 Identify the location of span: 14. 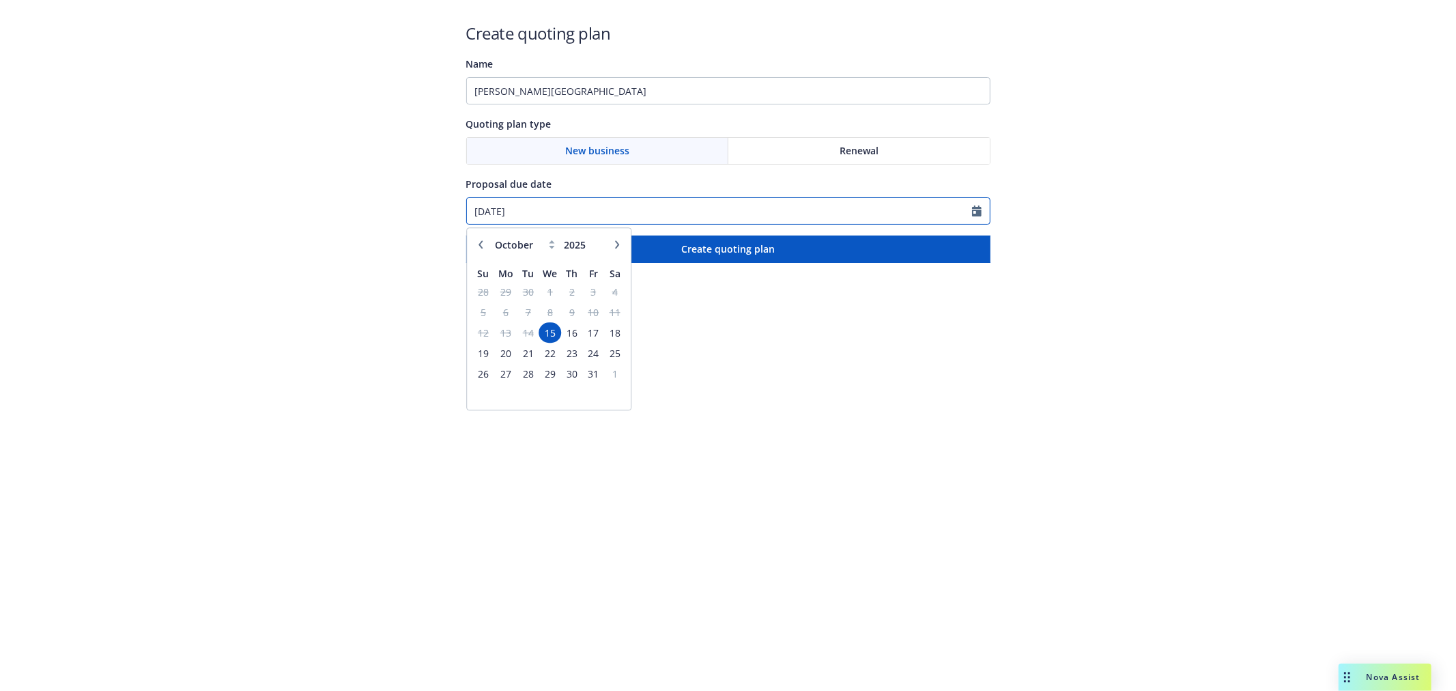
(528, 333).